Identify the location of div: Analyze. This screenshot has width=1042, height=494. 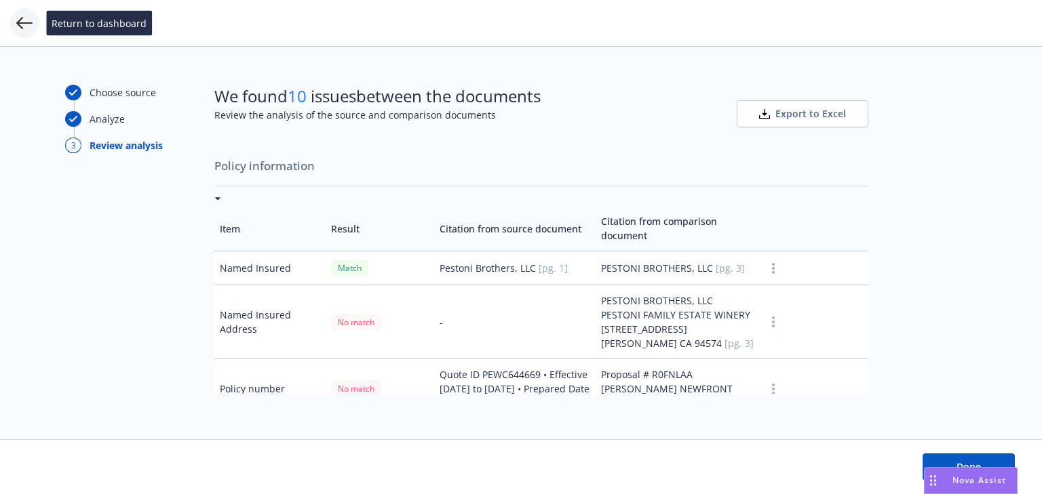
(107, 119).